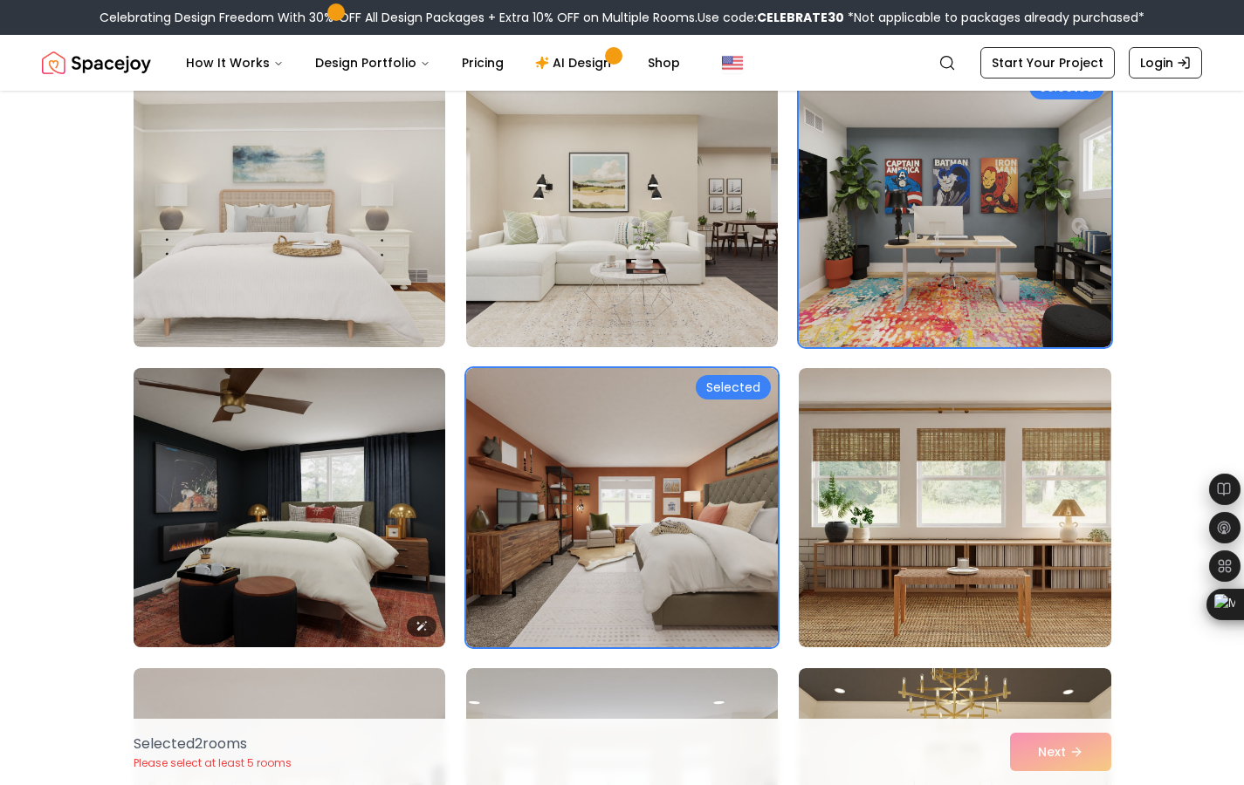  I want to click on p: Selected 2 room s, so click(212, 744).